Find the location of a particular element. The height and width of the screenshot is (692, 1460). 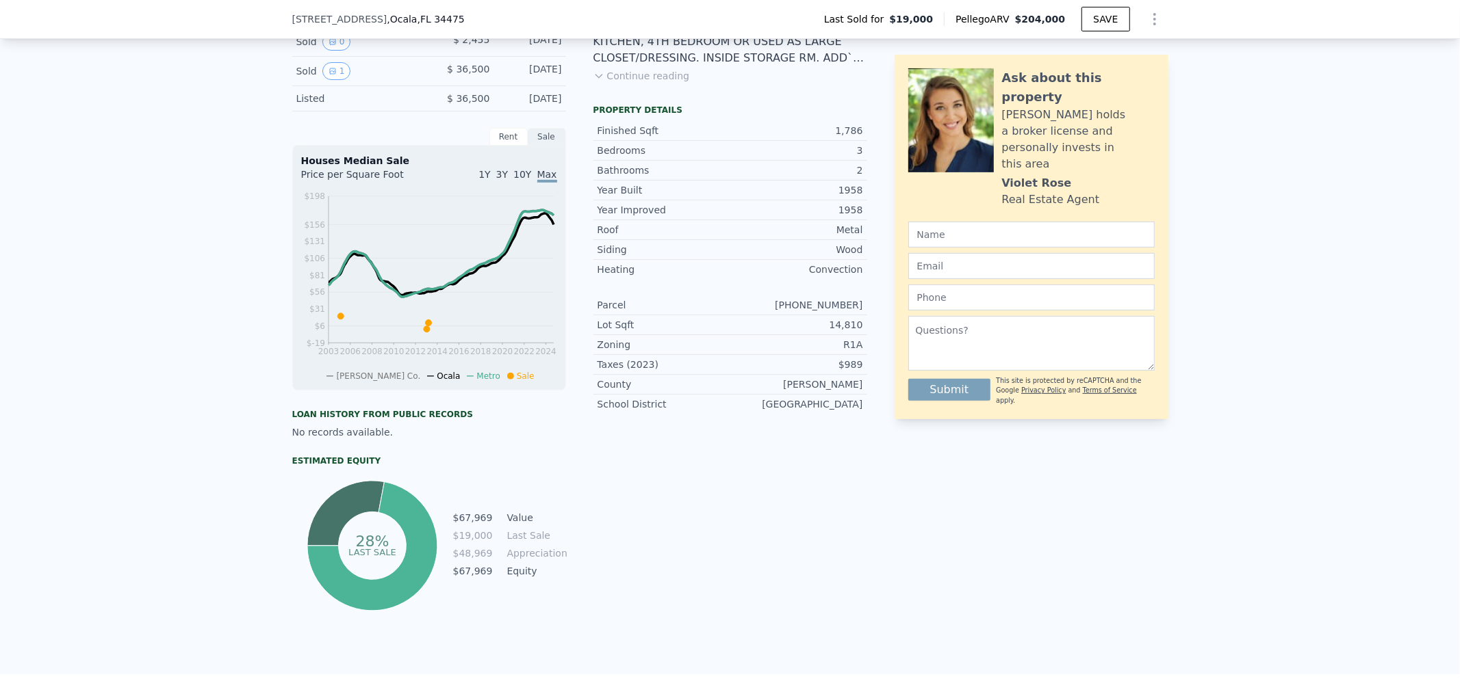

tspan: 2008 is located at coordinates (372, 352).